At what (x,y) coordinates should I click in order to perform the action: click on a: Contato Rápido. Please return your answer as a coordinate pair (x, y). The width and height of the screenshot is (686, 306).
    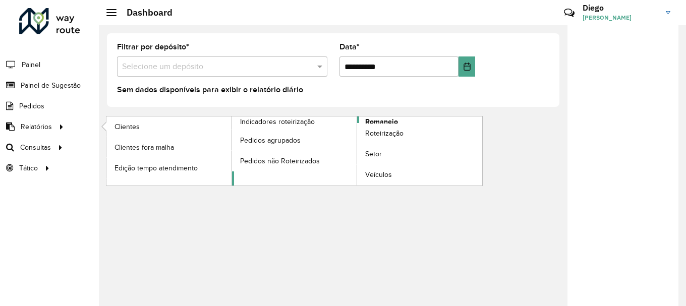
    Looking at the image, I should click on (569, 13).